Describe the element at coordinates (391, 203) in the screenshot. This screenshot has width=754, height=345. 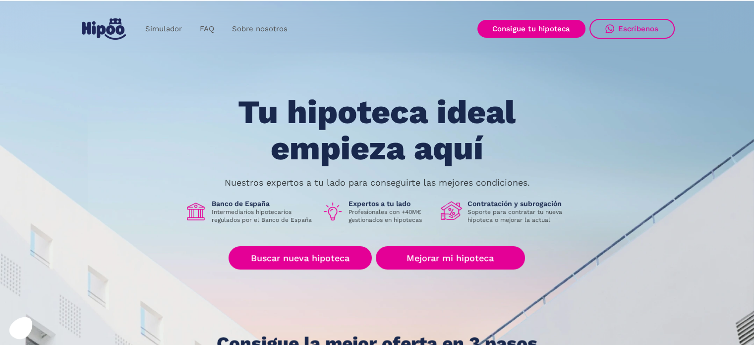
I see `h1: Expertos a tu lado` at that location.